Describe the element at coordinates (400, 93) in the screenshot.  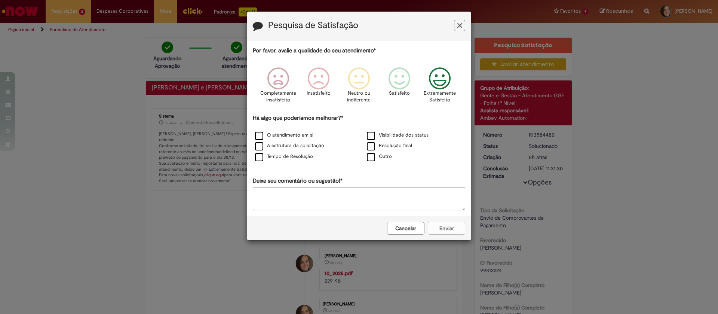
I see `p: Satisfeito` at that location.